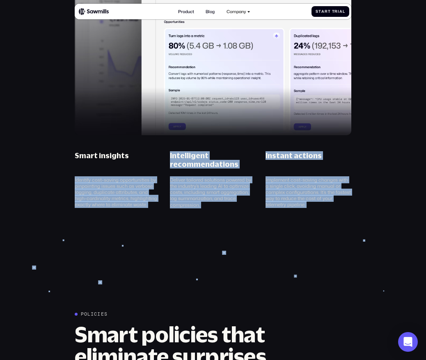 The height and width of the screenshot is (360, 426). What do you see at coordinates (213, 160) in the screenshot?
I see `div: Intelligent recommendations` at bounding box center [213, 160].